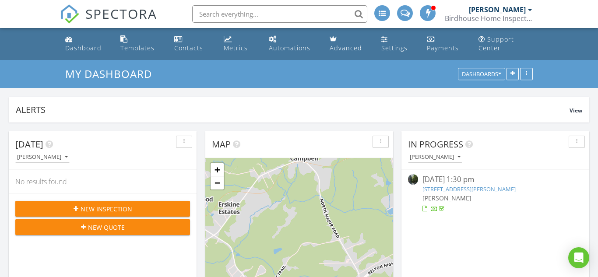  What do you see at coordinates (217, 170) in the screenshot?
I see `a: Zoom in` at bounding box center [217, 170].